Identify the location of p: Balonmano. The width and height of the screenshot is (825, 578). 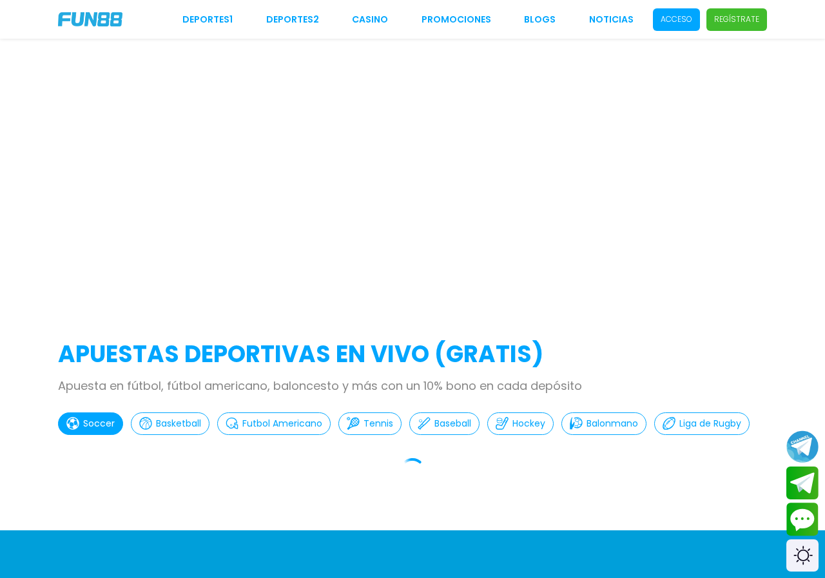
(612, 423).